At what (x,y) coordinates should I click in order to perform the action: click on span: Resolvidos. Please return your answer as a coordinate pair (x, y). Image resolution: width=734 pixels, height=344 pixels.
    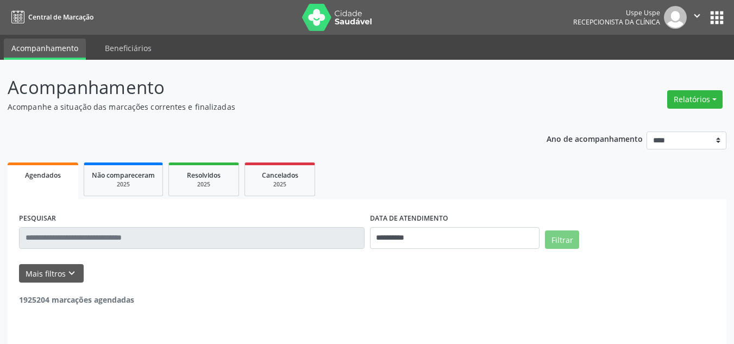
    Looking at the image, I should click on (204, 175).